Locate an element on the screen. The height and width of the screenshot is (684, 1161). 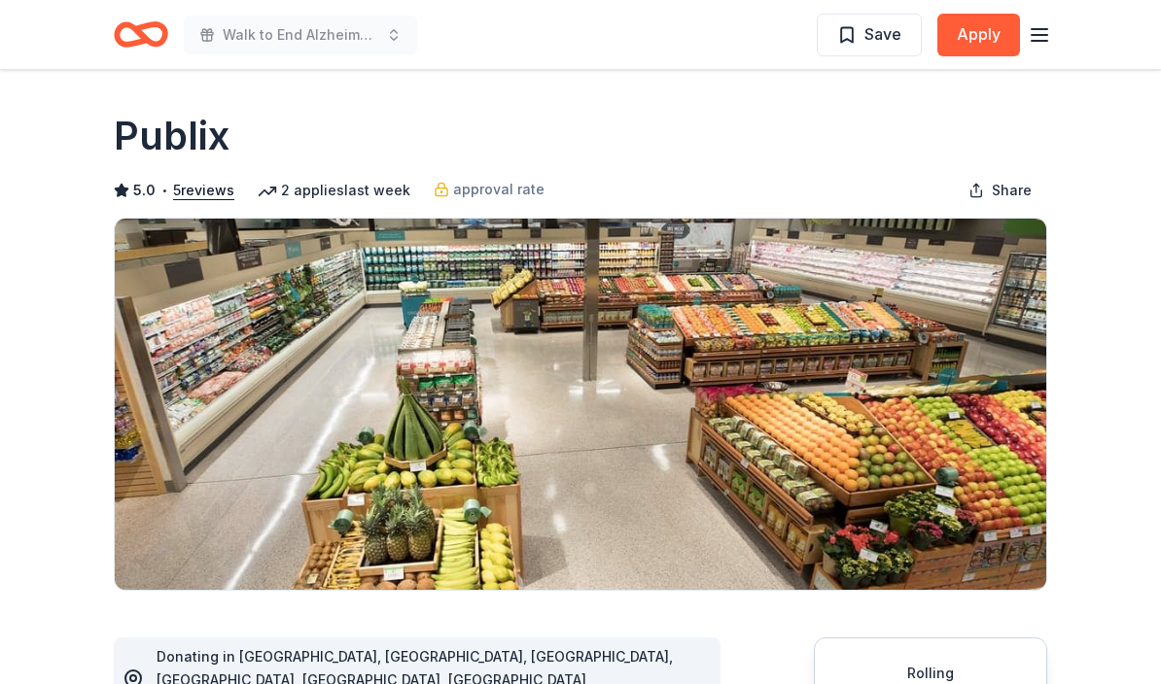
span: approval rate is located at coordinates (499, 190).